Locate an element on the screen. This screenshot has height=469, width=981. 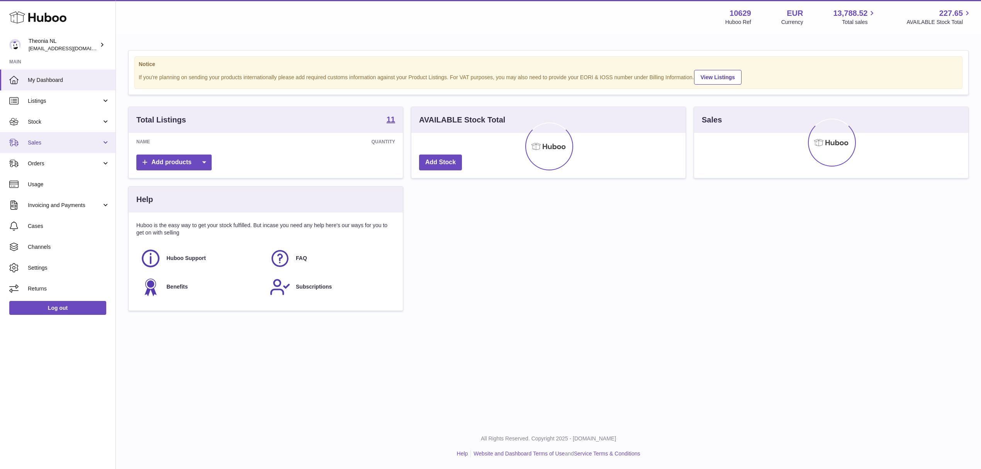
span: Listings is located at coordinates (65, 101).